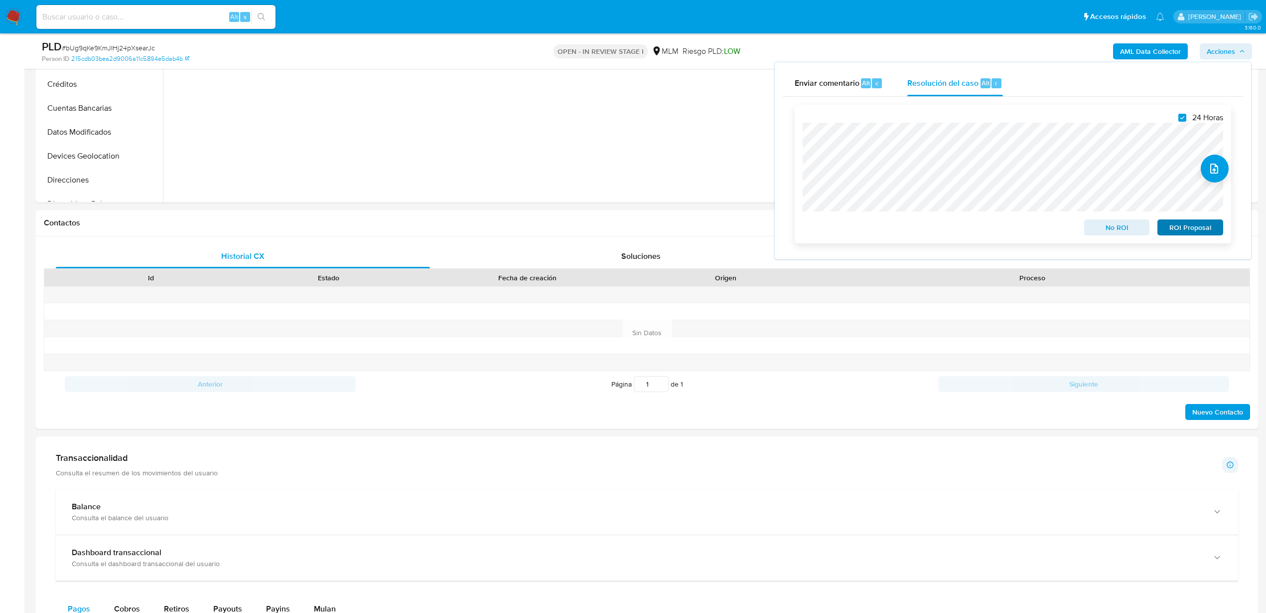 This screenshot has height=613, width=1266. I want to click on button: Direcciones, so click(101, 180).